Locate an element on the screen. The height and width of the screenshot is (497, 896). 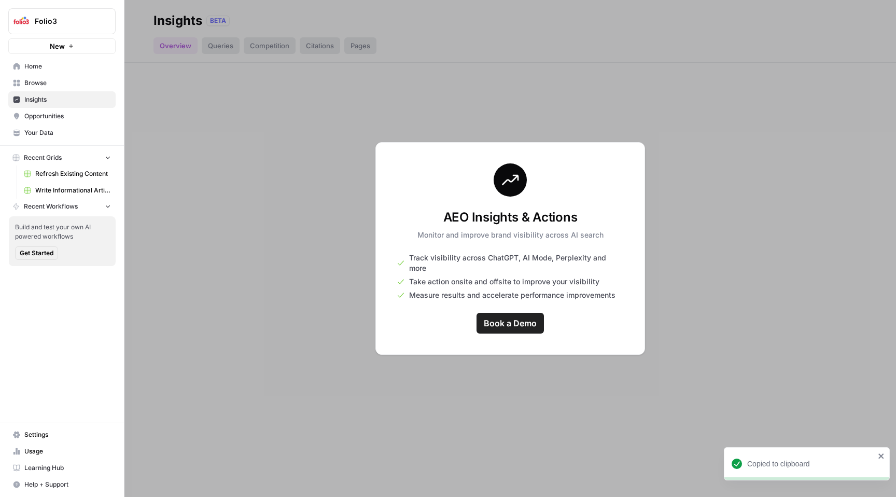
span: Settings is located at coordinates (67, 434).